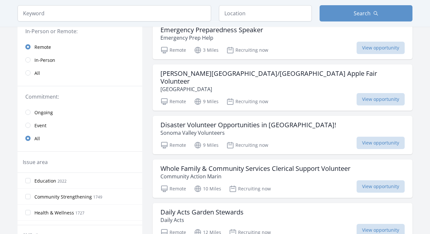 The width and height of the screenshot is (430, 234). Describe the element at coordinates (35, 162) in the screenshot. I see `legend: Issue area` at that location.